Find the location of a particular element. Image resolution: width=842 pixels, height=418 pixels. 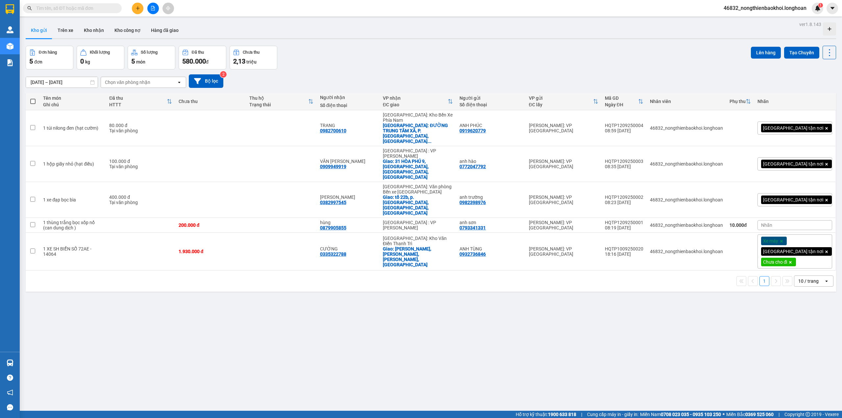

button: Lên hàng is located at coordinates (766, 53).